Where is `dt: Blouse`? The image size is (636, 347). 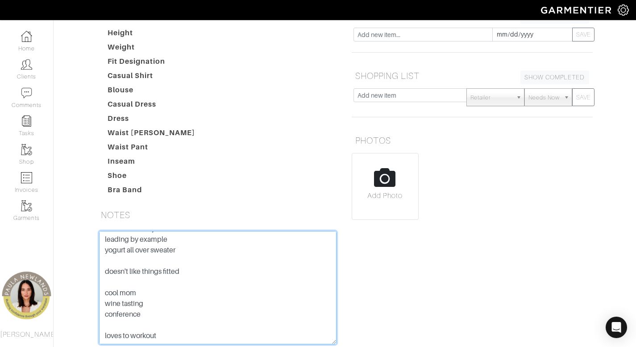 dt: Blouse is located at coordinates (152, 92).